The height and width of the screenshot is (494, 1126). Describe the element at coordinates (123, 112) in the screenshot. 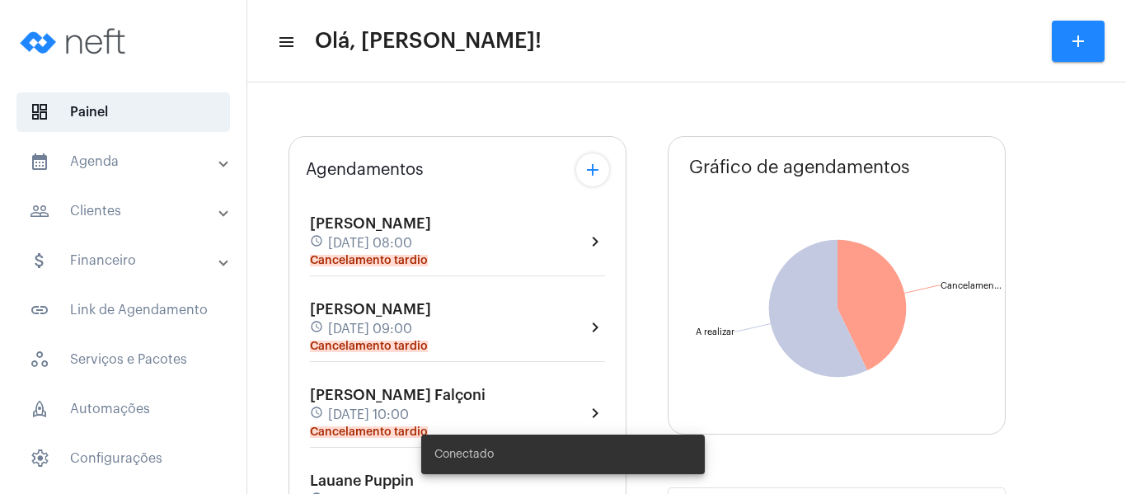

I see `span: Painel` at that location.